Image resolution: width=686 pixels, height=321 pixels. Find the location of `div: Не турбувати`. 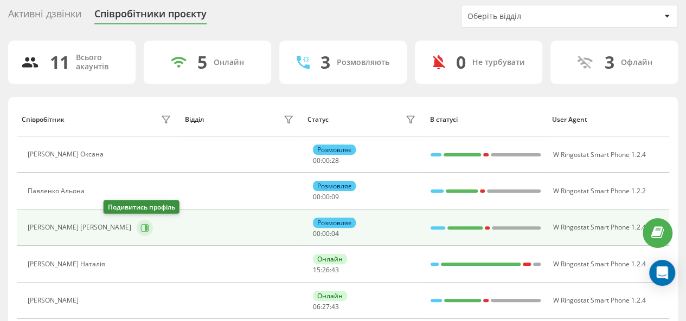

div: Не турбувати is located at coordinates (498, 62).